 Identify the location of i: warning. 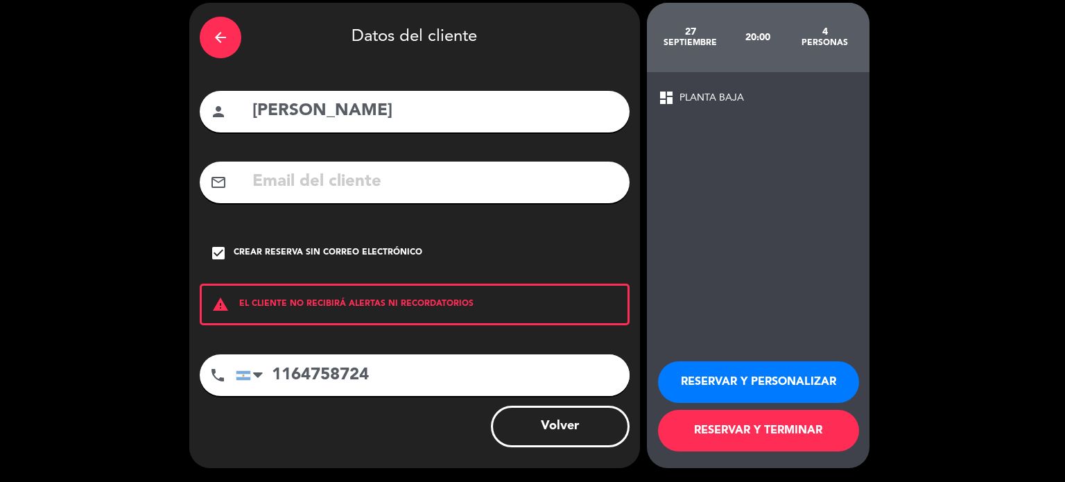
(220, 304).